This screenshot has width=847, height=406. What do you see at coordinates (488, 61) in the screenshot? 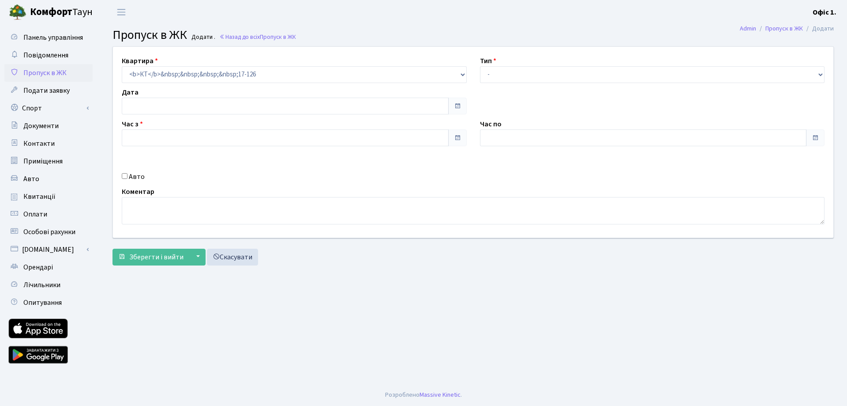
I see `label: Тип` at bounding box center [488, 61].